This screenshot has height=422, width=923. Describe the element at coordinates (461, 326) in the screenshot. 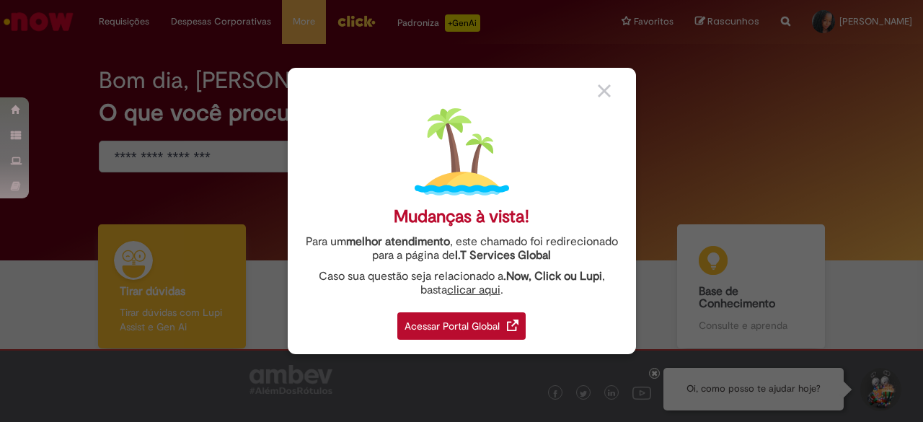

I see `div: Acessar Portal Global` at that location.